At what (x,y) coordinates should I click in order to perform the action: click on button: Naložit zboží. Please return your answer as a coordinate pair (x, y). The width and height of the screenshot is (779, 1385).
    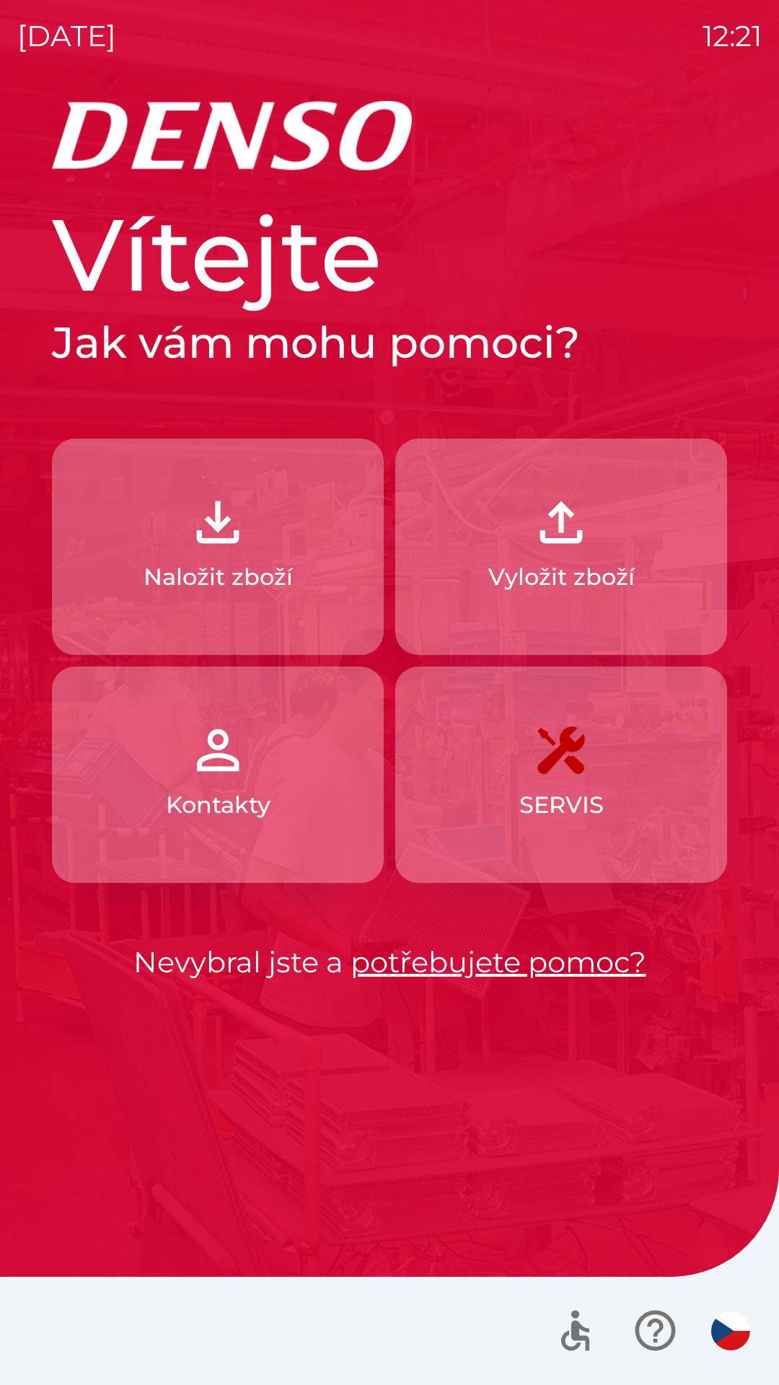
    Looking at the image, I should click on (218, 547).